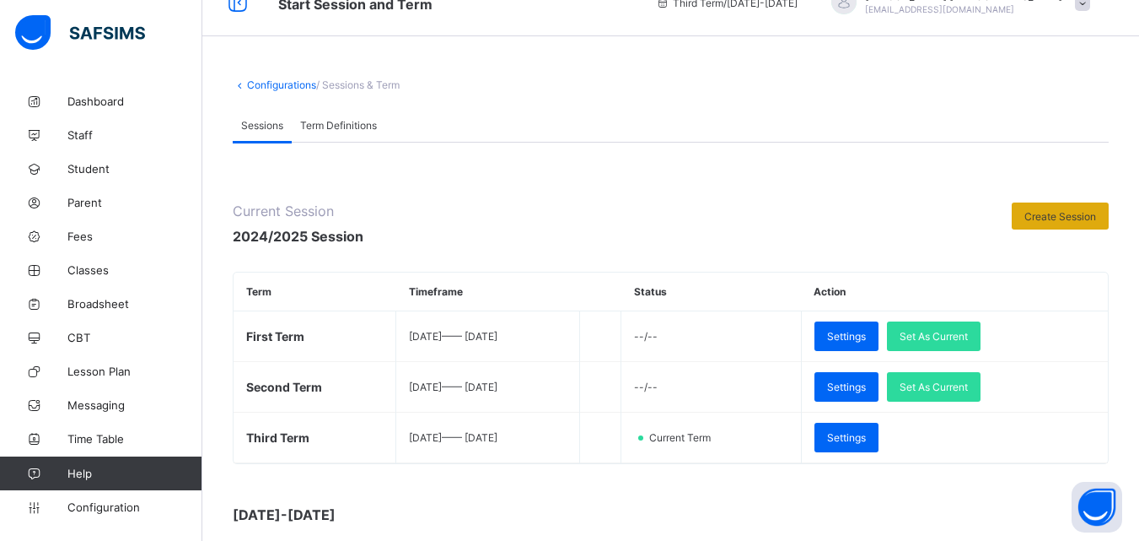  What do you see at coordinates (275, 336) in the screenshot?
I see `span: First Term` at bounding box center [275, 336].